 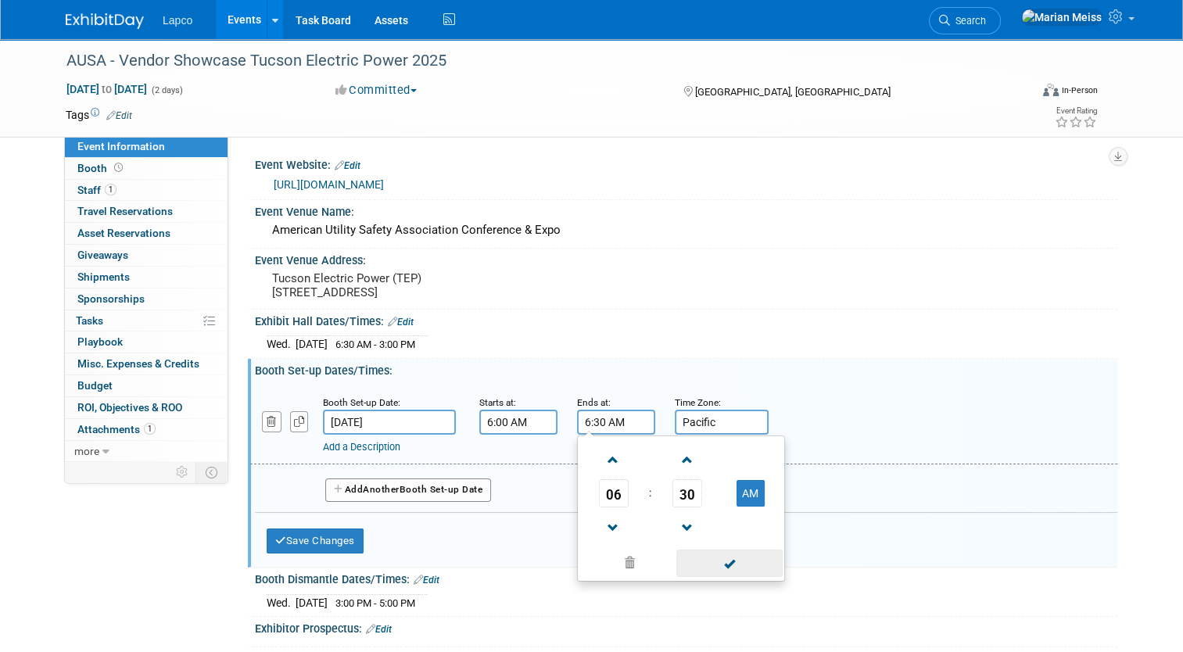 What do you see at coordinates (686, 320) in the screenshot?
I see `div: Exhibit Hall Dates/Times:` at bounding box center [686, 320].